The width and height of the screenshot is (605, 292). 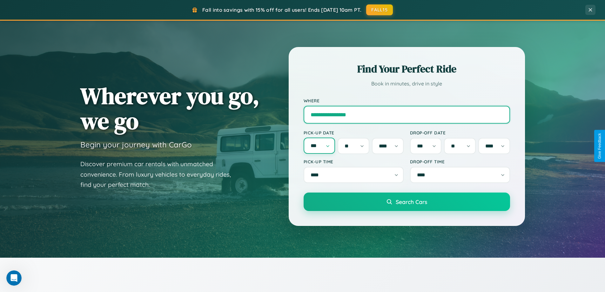 I want to click on h3: Begin your journey with CarGo, so click(x=136, y=144).